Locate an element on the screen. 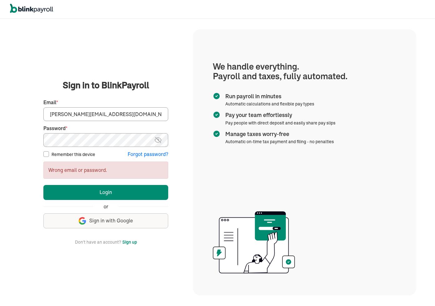  span: Automatic on-time tax payment and filing - no penalties is located at coordinates (280, 142).